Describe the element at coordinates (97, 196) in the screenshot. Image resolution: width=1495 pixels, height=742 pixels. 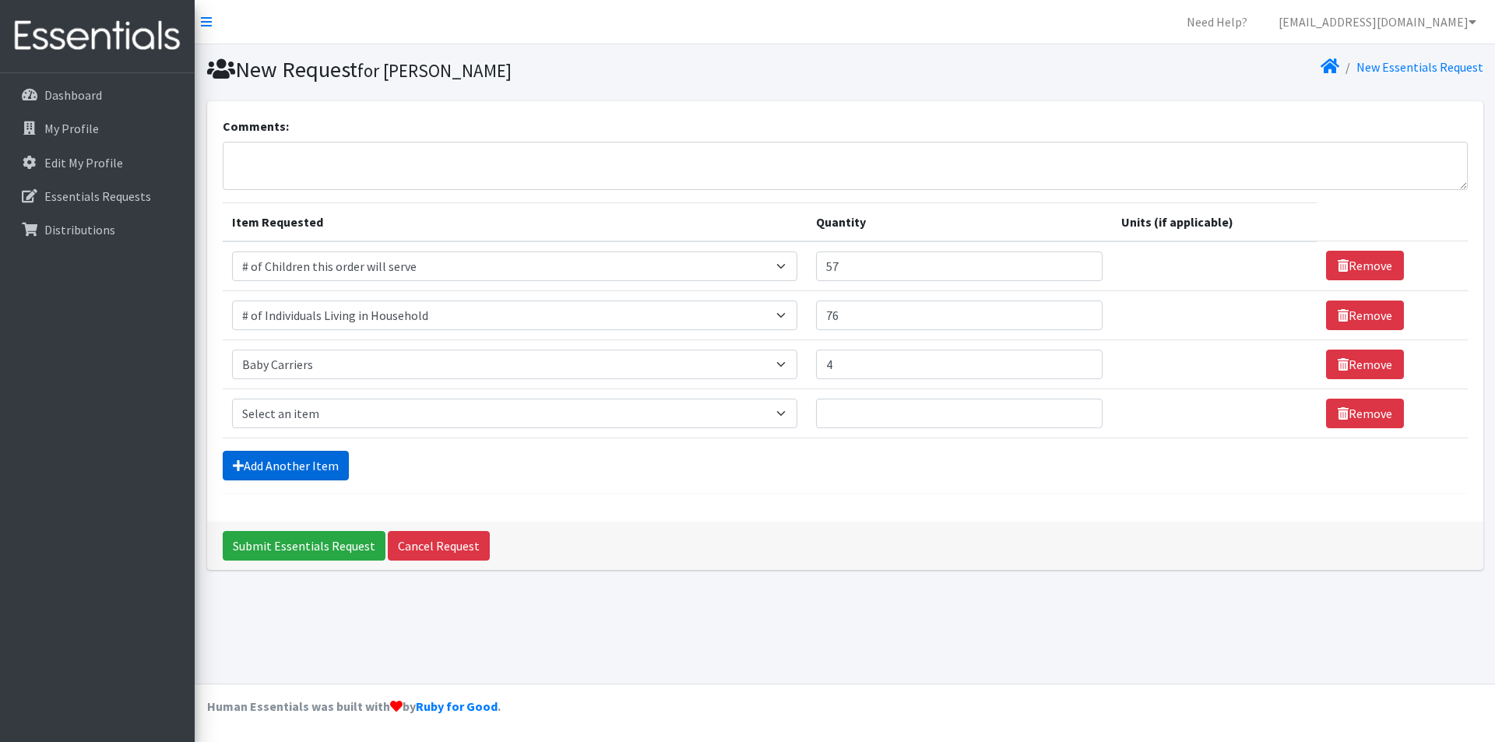
I see `p: Essentials Requests` at that location.